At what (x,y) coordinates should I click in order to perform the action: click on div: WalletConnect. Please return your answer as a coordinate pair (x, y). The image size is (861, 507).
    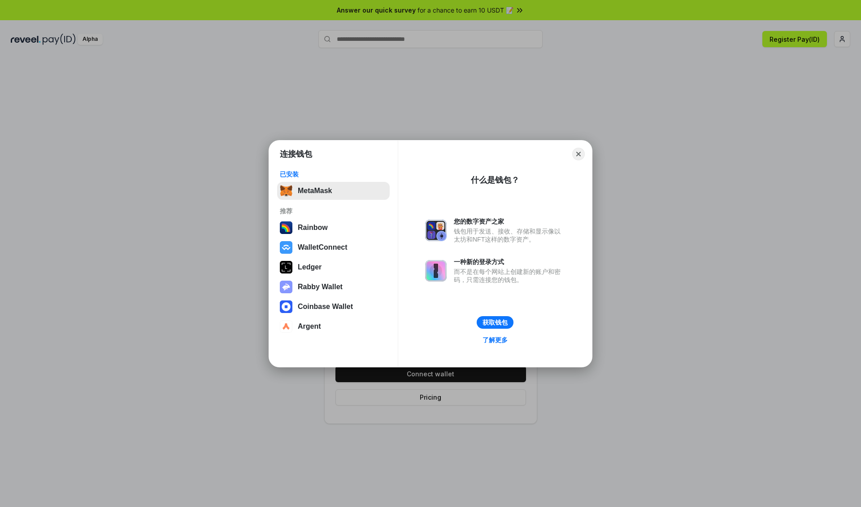
    Looking at the image, I should click on (323, 247).